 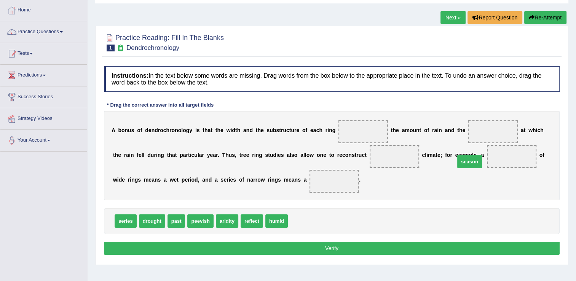 What do you see at coordinates (252, 221) in the screenshot?
I see `span: reflect` at bounding box center [252, 221].